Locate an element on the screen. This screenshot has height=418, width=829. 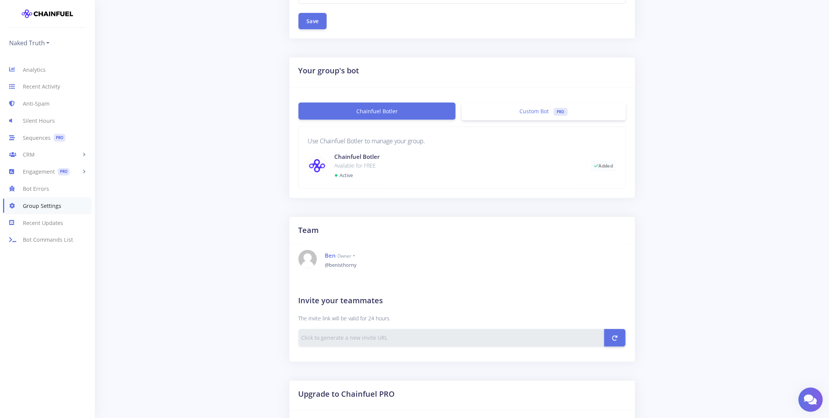
img: Chainfuel Botler is located at coordinates (317, 166).